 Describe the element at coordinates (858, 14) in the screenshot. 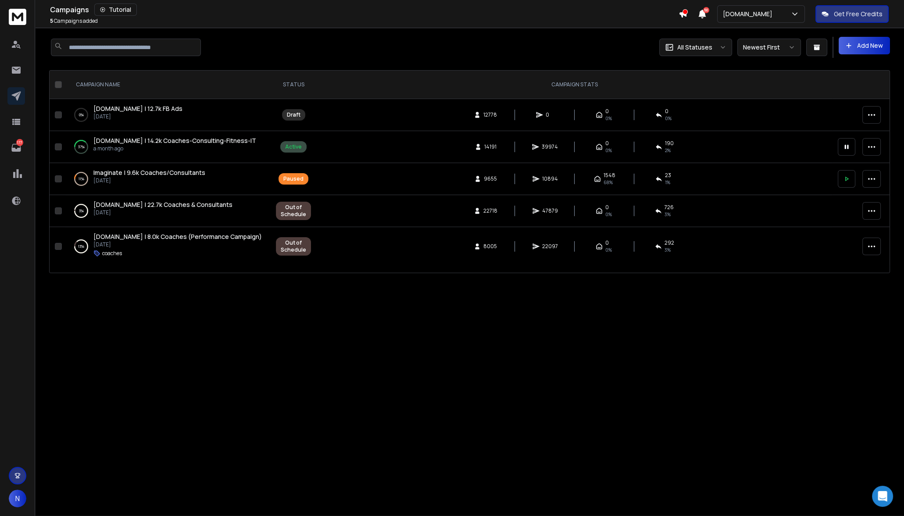

I see `p: Get Free Credits` at that location.